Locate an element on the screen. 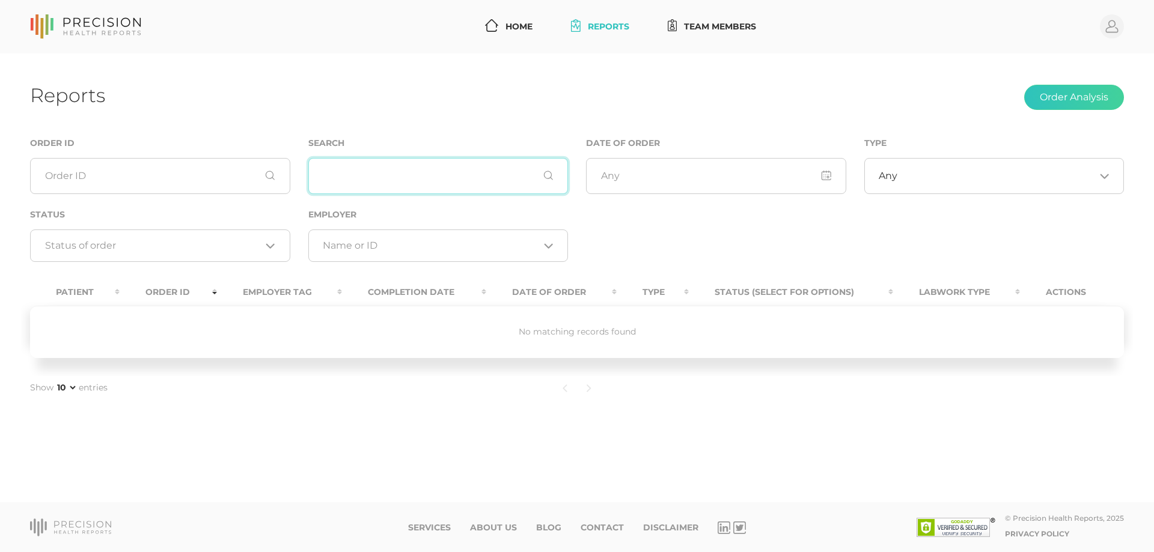 The width and height of the screenshot is (1154, 552). a: Blog is located at coordinates (549, 528).